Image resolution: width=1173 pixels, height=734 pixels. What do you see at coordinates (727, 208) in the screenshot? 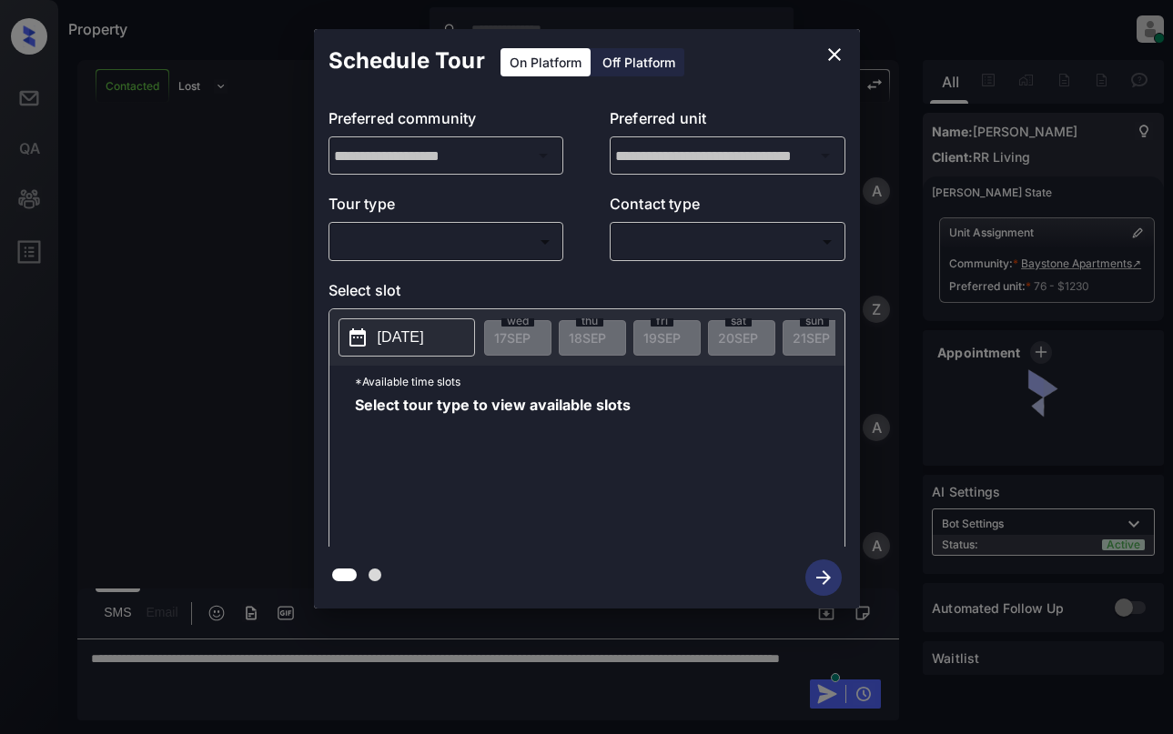
I see `p: Contact type` at bounding box center [727, 208].